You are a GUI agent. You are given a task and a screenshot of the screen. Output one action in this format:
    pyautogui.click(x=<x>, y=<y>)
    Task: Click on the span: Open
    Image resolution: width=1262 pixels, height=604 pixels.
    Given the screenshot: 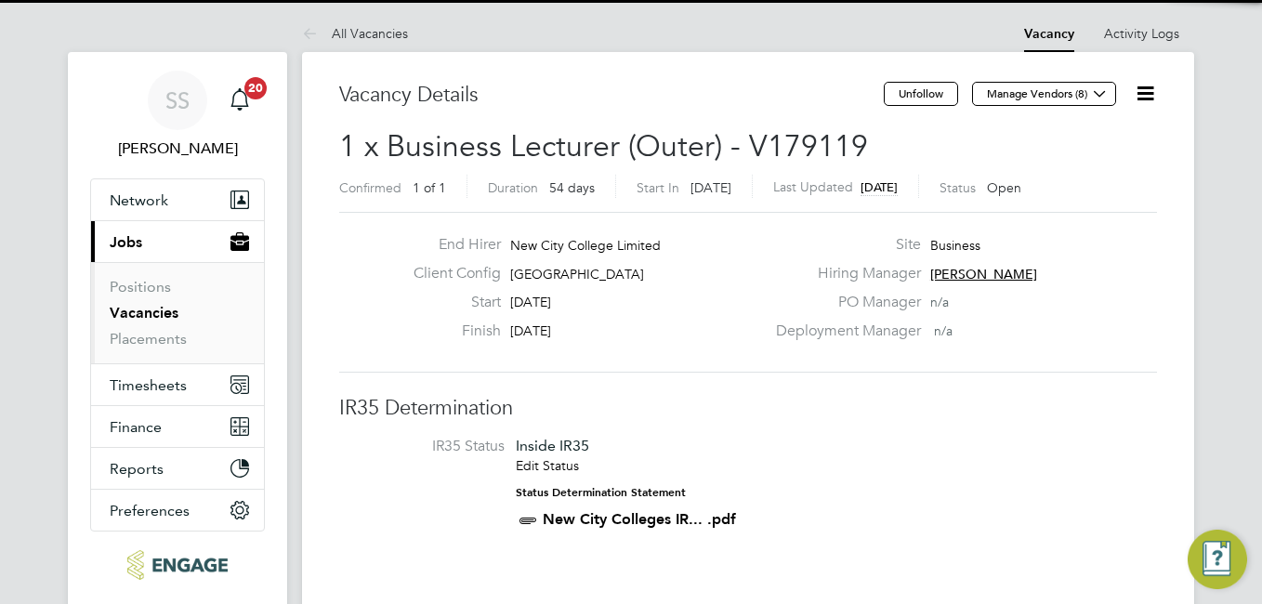 What is the action you would take?
    pyautogui.click(x=1004, y=188)
    